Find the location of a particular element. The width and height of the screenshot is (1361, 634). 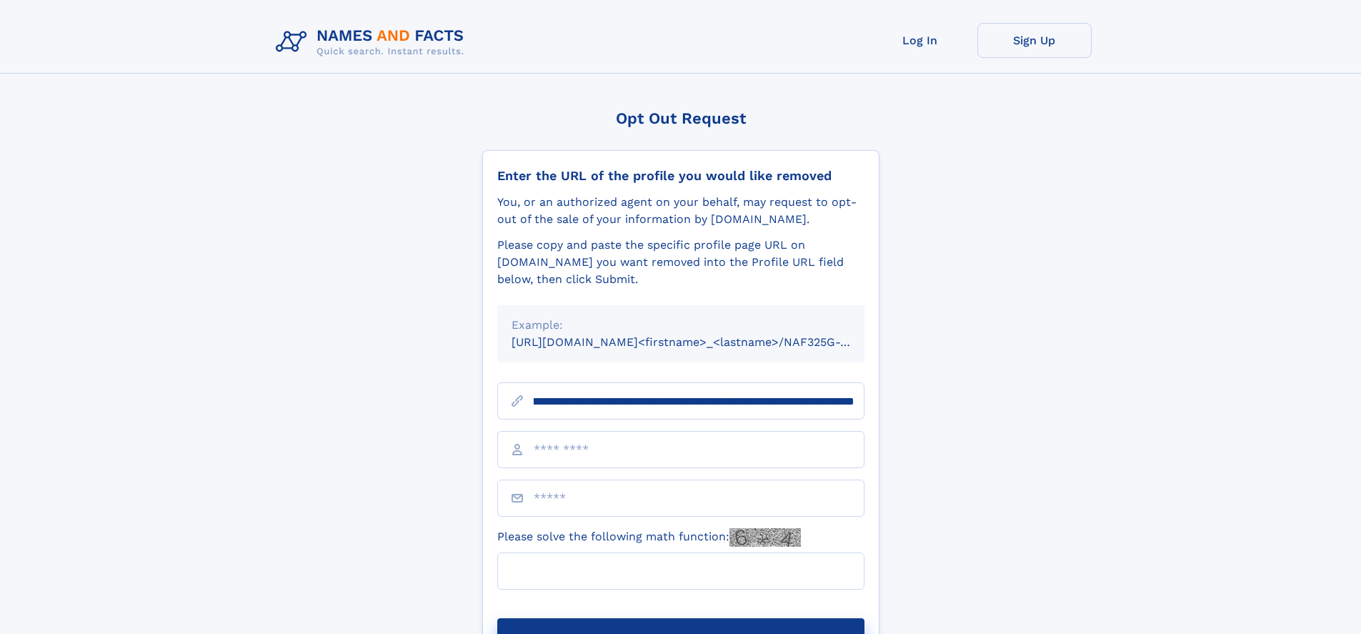

div: Opt Out Request is located at coordinates (681, 118).